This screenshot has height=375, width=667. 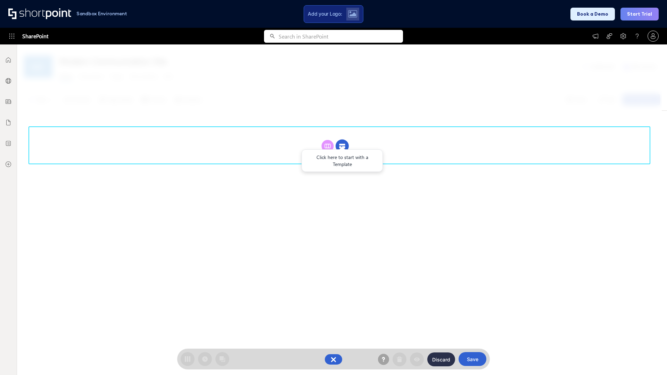 What do you see at coordinates (650, 359) in the screenshot?
I see `div: Chat Widget` at bounding box center [650, 359].